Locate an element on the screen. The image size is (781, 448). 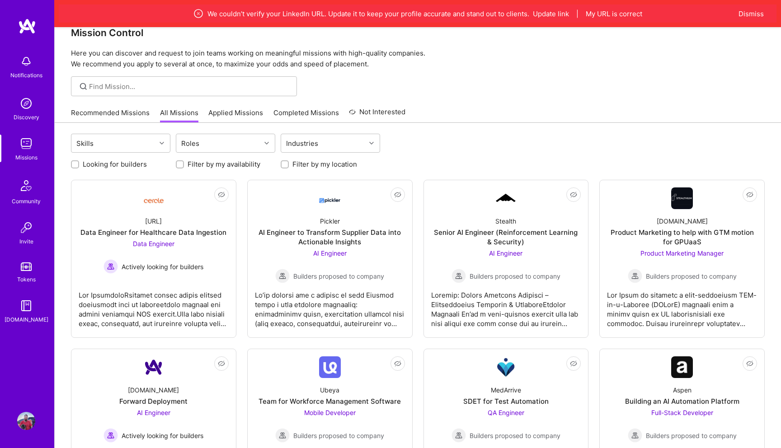
label: Filter by my location is located at coordinates (324, 164).